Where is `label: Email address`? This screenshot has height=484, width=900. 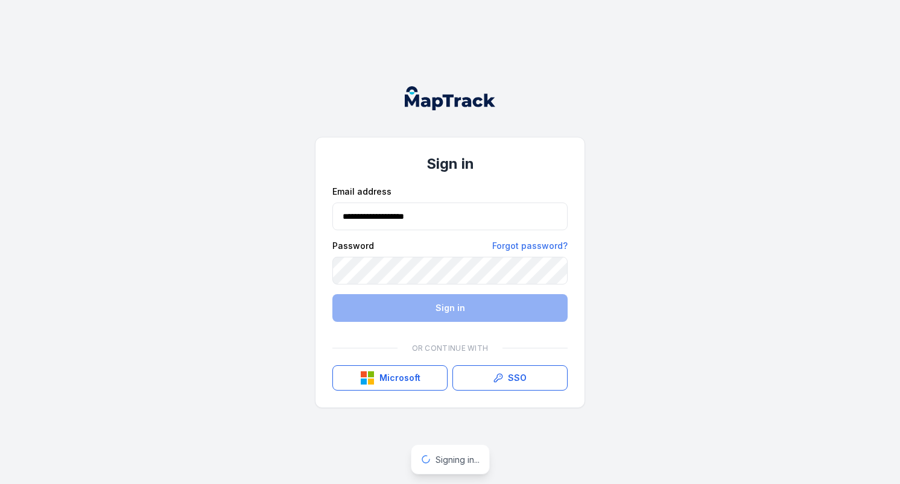
label: Email address is located at coordinates (362, 192).